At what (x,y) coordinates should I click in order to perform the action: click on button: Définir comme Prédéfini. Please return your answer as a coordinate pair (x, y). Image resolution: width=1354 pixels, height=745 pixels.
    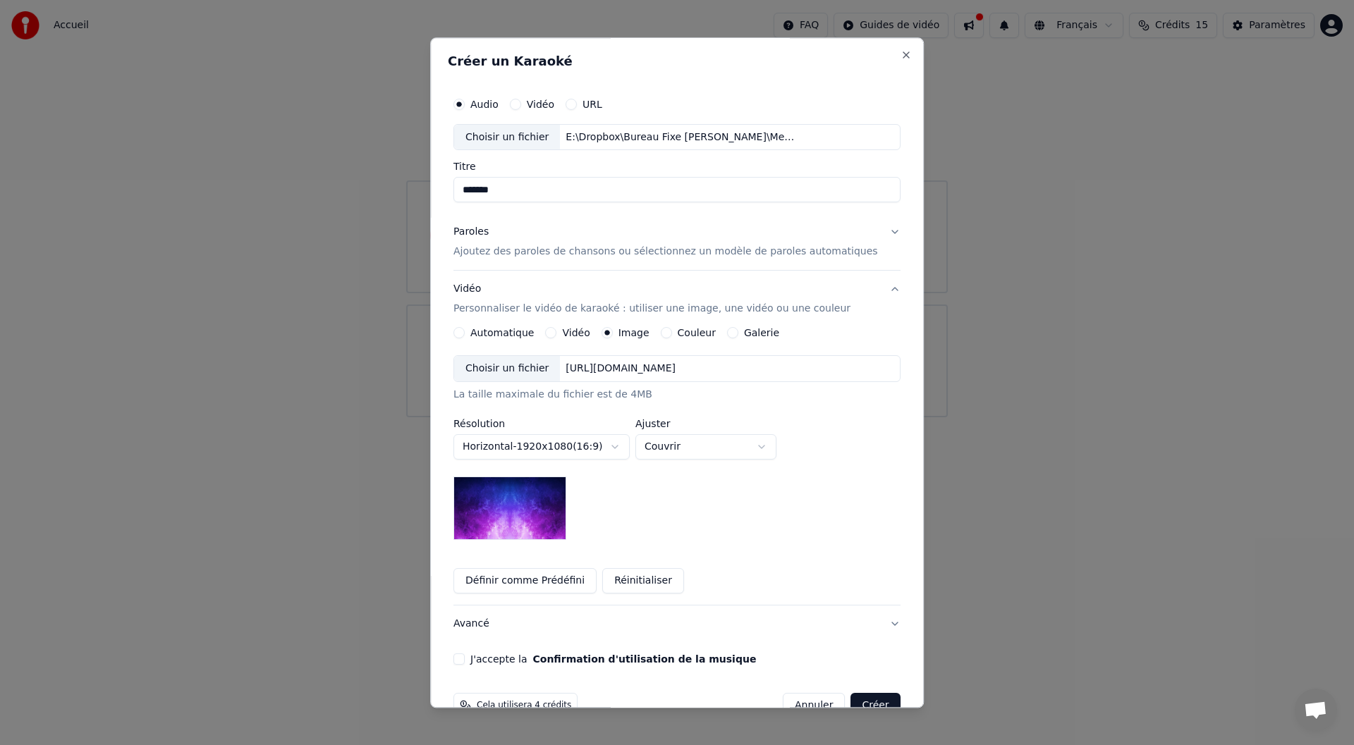
    Looking at the image, I should click on (525, 582).